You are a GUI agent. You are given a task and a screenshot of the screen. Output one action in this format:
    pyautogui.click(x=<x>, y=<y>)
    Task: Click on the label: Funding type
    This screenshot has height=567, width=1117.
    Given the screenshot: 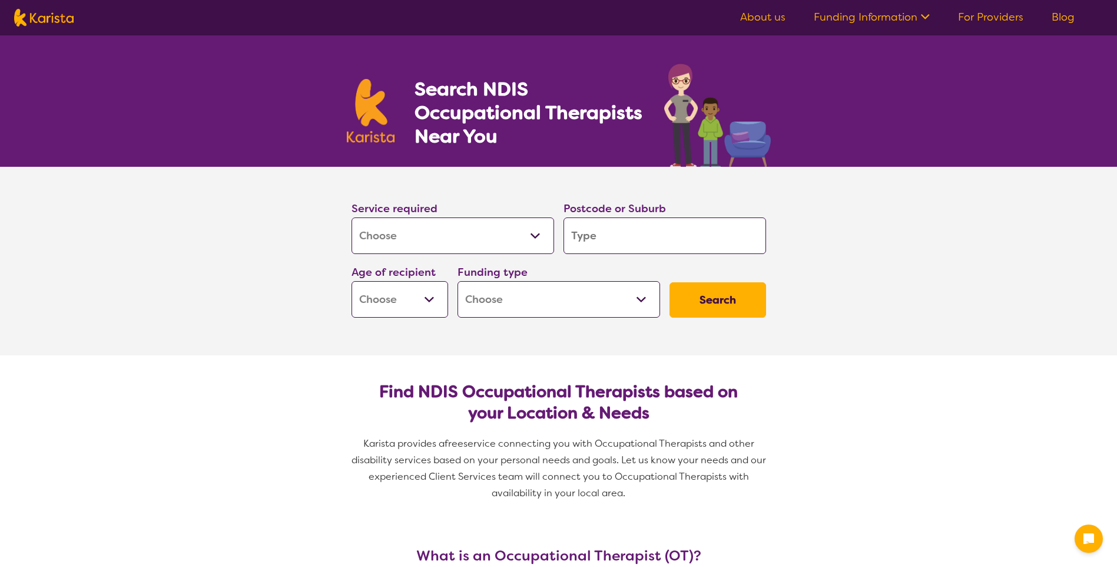 What is the action you would take?
    pyautogui.click(x=492, y=272)
    